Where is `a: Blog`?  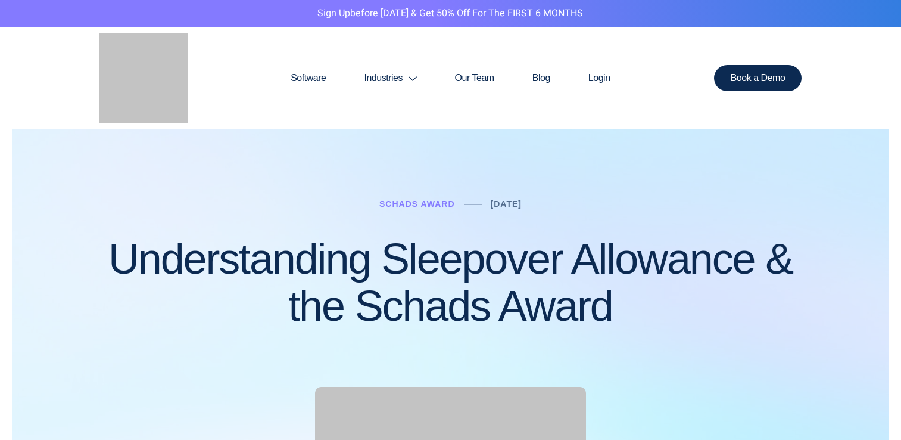 a: Blog is located at coordinates (541, 78).